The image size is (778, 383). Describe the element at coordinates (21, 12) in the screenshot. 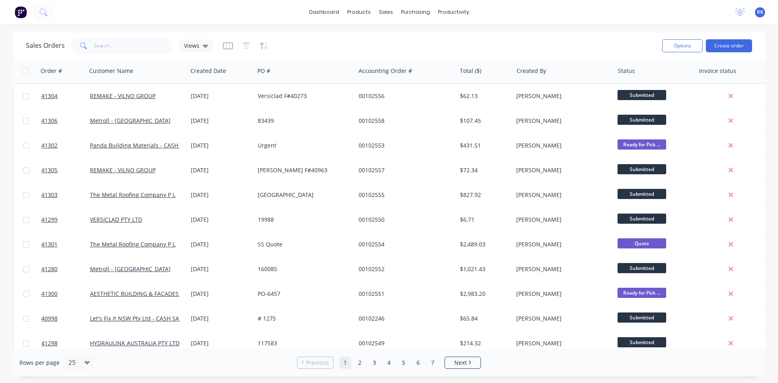

I see `img: Factory` at that location.